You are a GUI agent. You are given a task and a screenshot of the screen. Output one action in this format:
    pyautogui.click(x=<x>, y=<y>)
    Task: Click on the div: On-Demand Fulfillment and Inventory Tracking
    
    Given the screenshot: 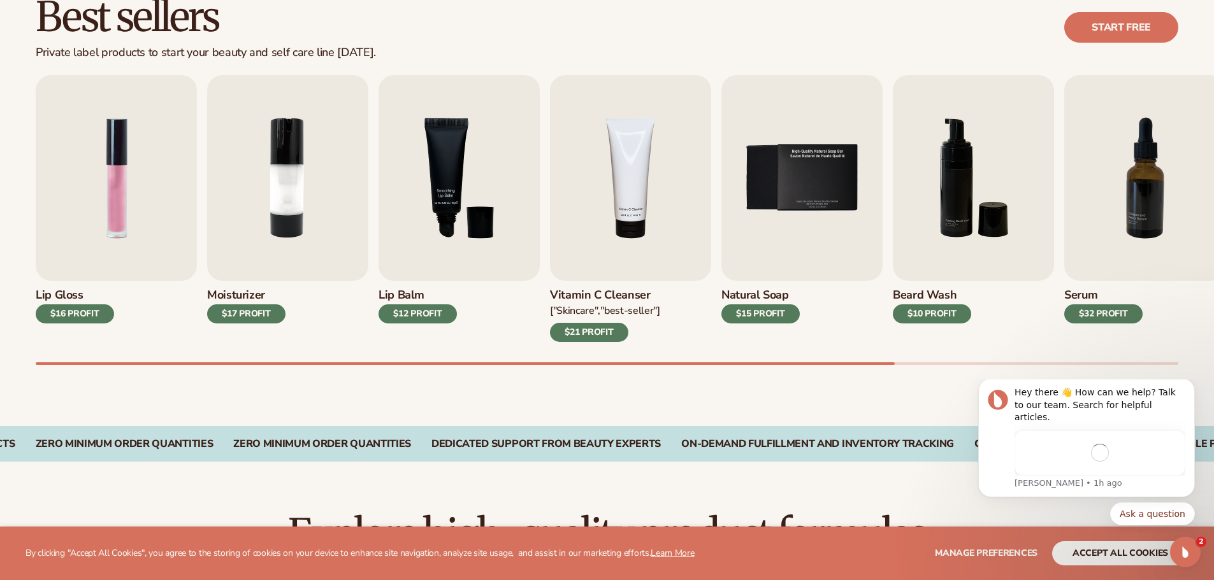 What is the action you would take?
    pyautogui.click(x=817, y=444)
    